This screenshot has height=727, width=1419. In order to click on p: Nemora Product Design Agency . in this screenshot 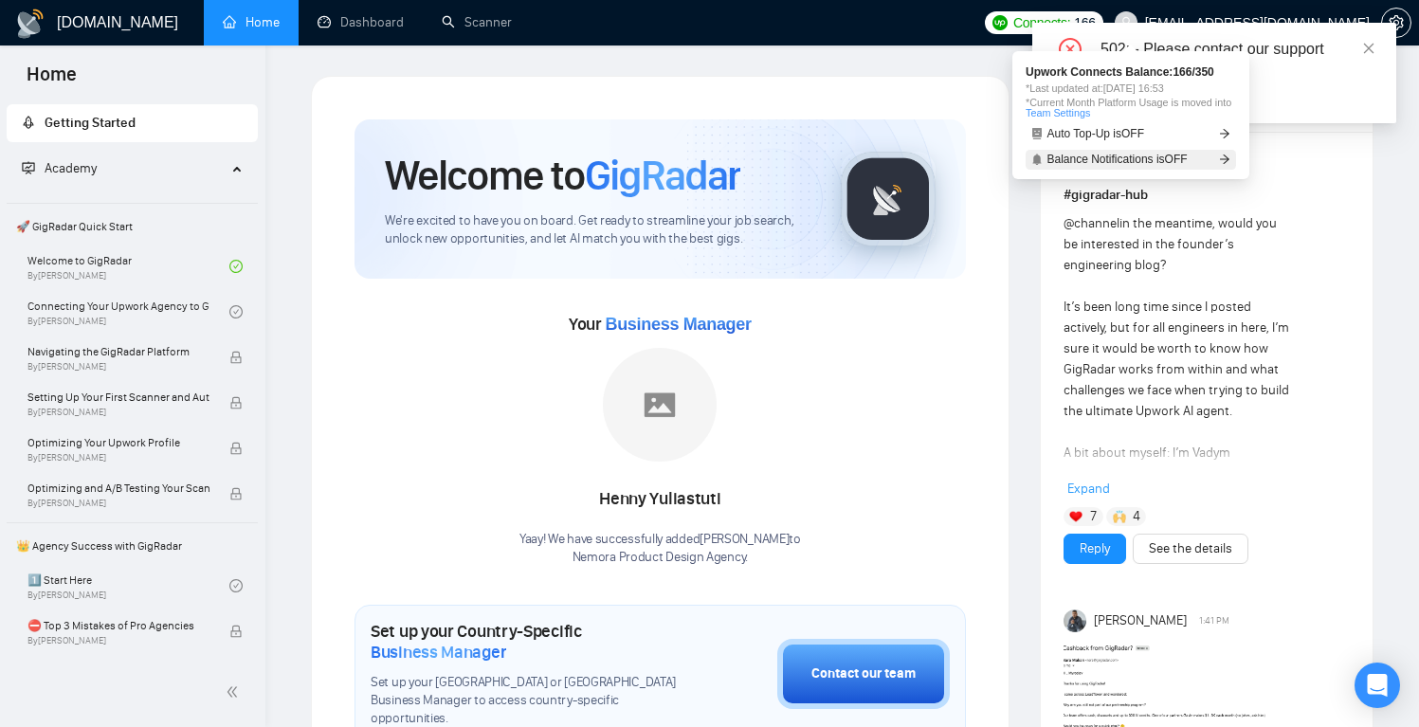, I will do `click(660, 557)`.